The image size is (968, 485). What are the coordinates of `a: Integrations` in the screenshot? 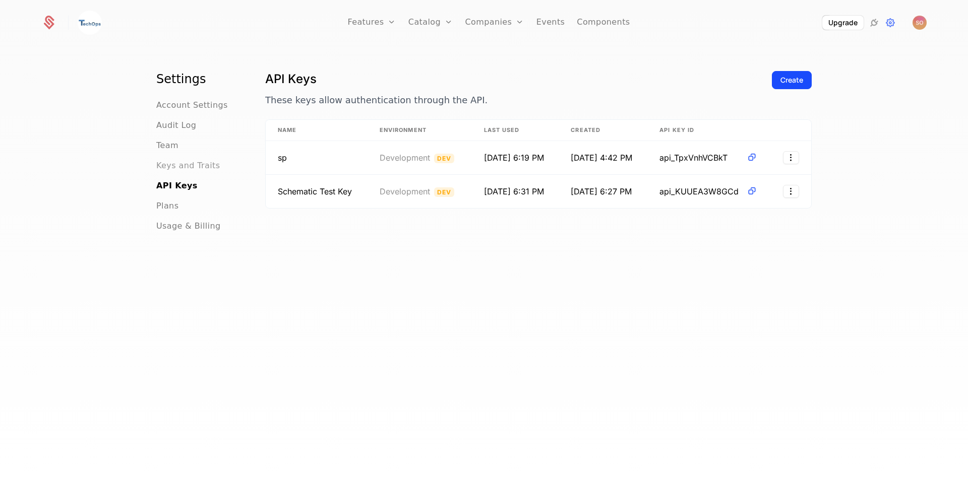 It's located at (874, 23).